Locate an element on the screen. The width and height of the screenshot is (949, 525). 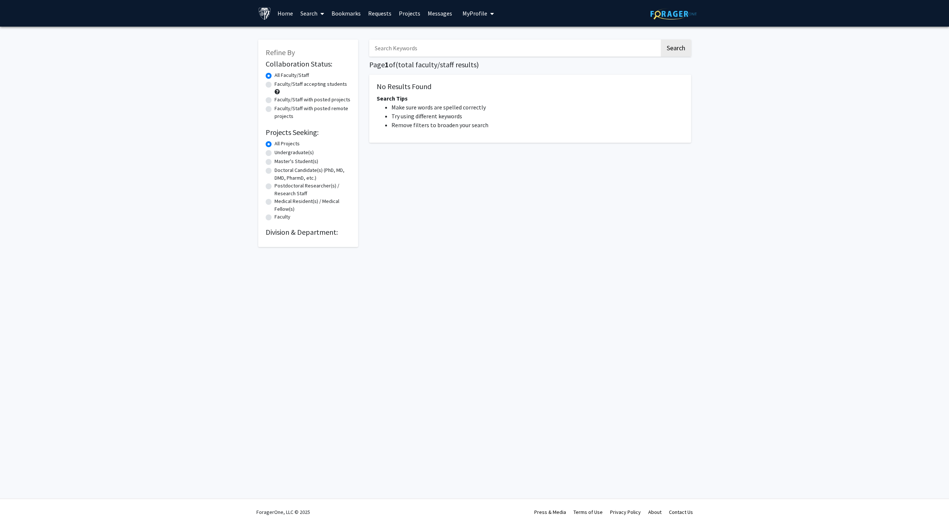
label: Postdoctoral Researcher(s) / Research Staff is located at coordinates (313, 190).